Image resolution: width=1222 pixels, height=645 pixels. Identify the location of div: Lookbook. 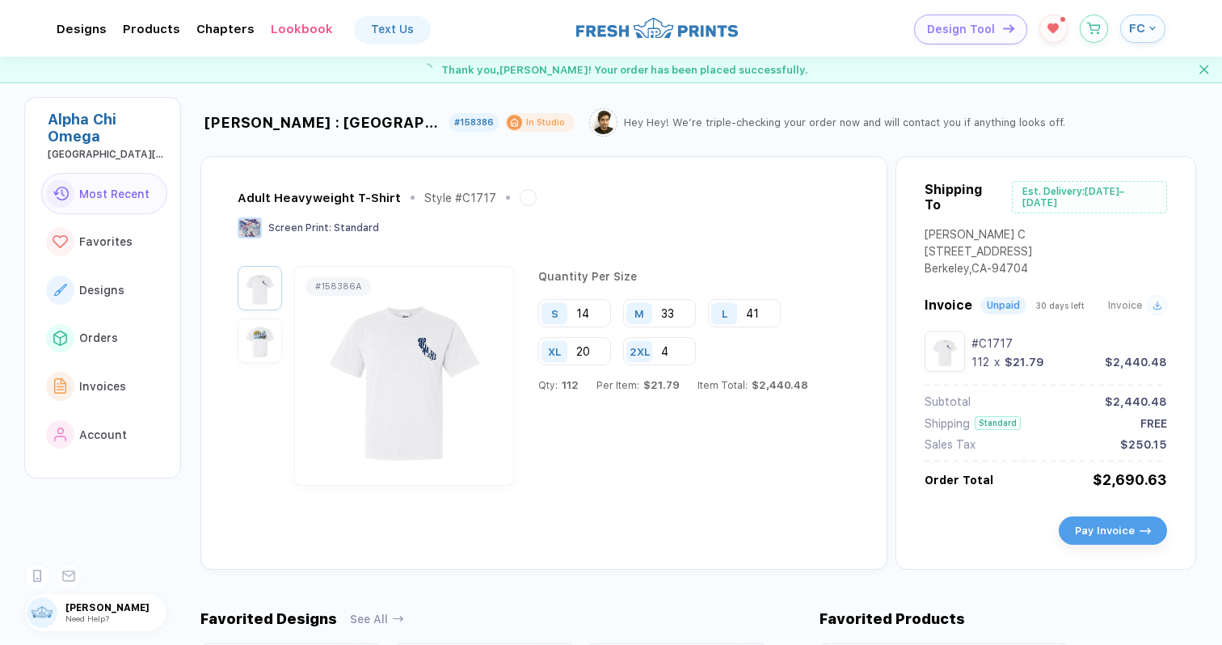
(302, 29).